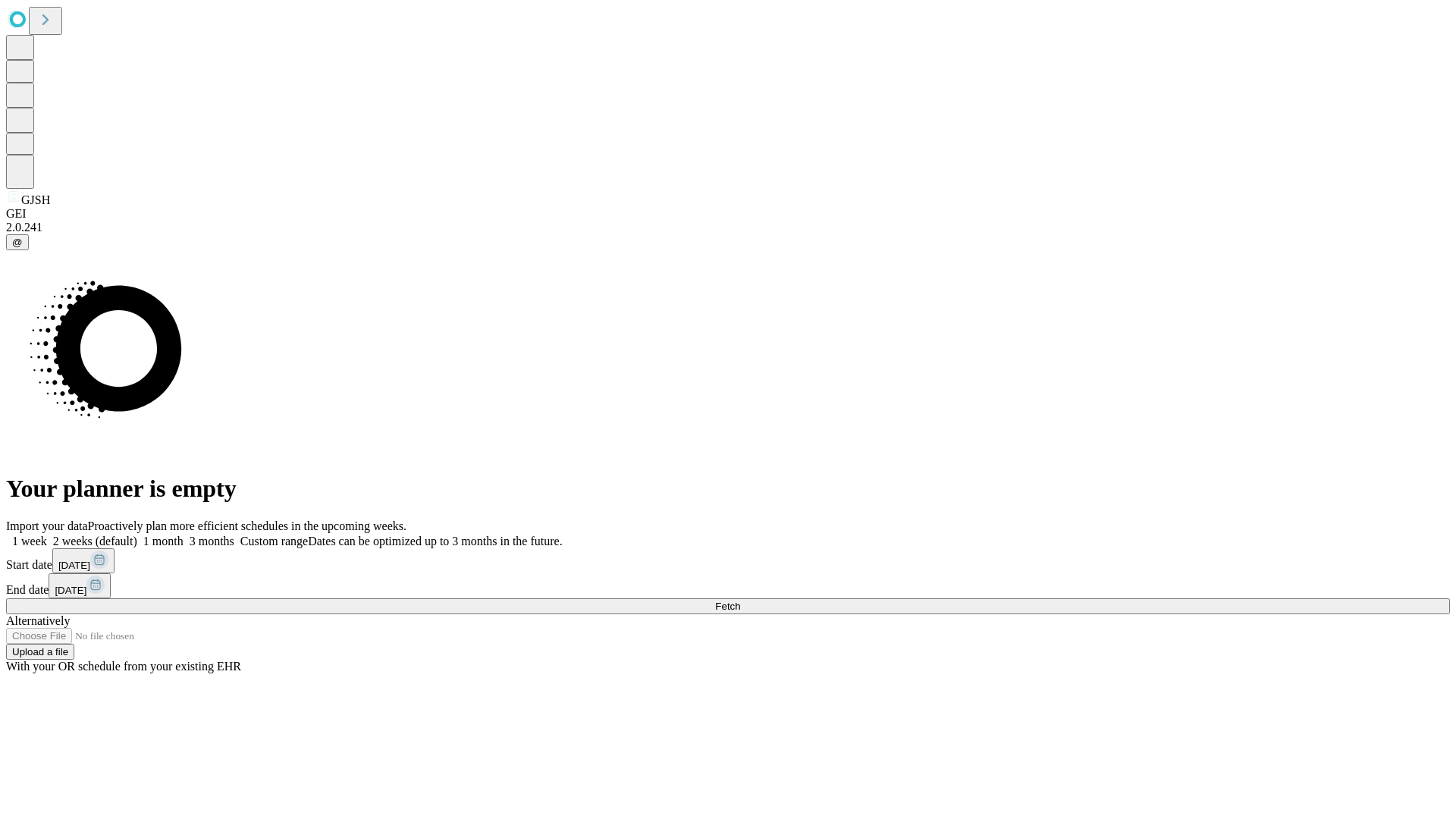 This screenshot has width=1456, height=819. I want to click on span: Alternatively, so click(38, 620).